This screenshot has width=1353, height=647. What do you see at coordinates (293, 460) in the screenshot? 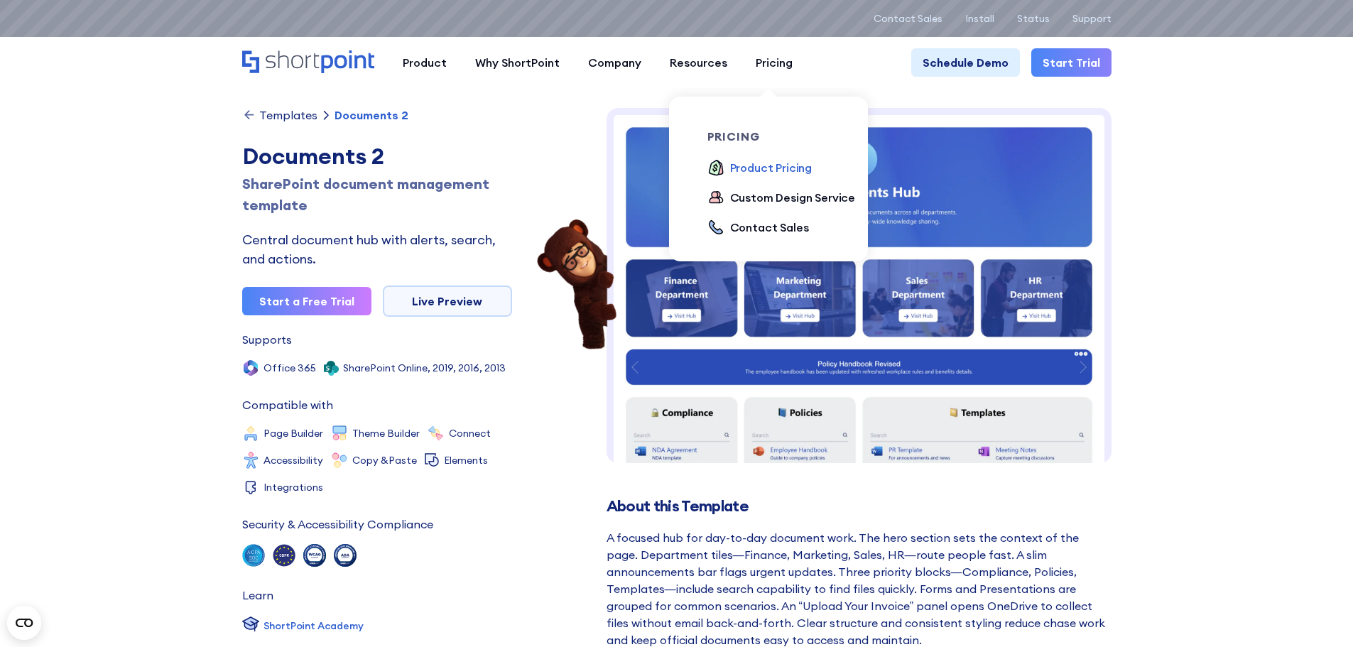
I see `div: Accessibility` at bounding box center [293, 460].